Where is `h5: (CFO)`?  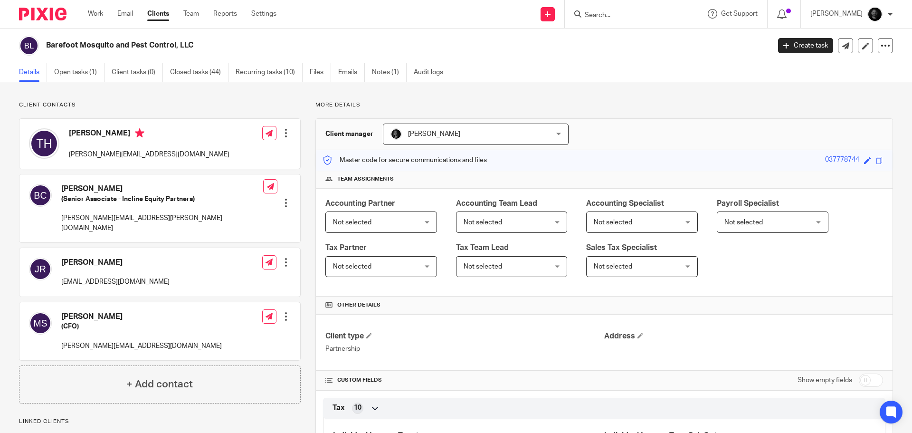 h5: (CFO) is located at coordinates (141, 326).